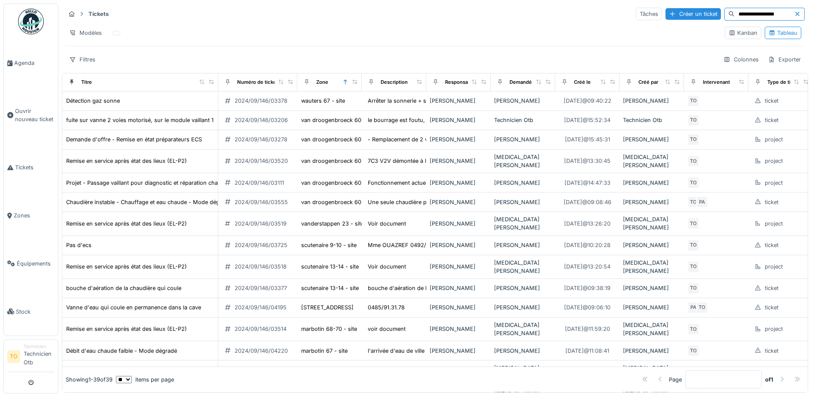 This screenshot has height=397, width=815. I want to click on div: Exporter, so click(784, 59).